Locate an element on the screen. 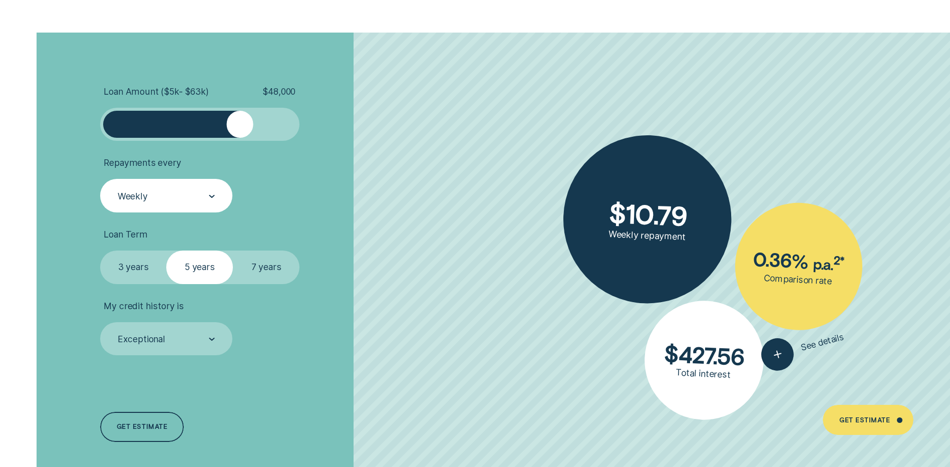 This screenshot has height=467, width=950. a: Get Estimate is located at coordinates (868, 420).